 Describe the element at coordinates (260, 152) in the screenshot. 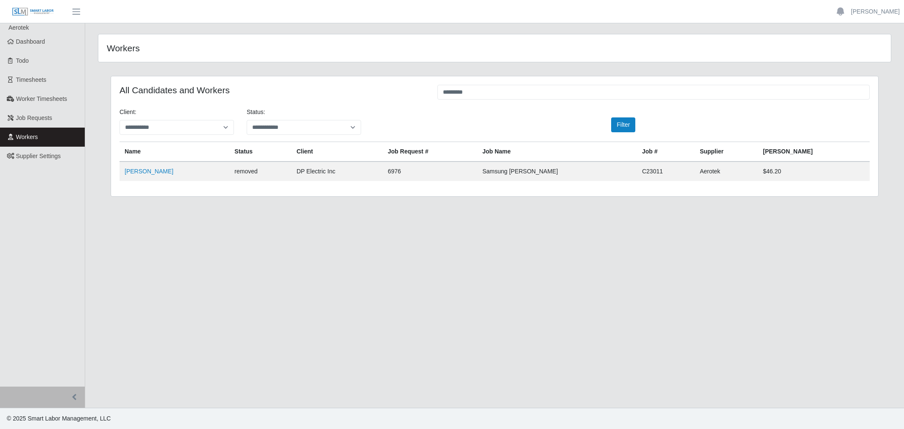

I see `th: Status` at that location.